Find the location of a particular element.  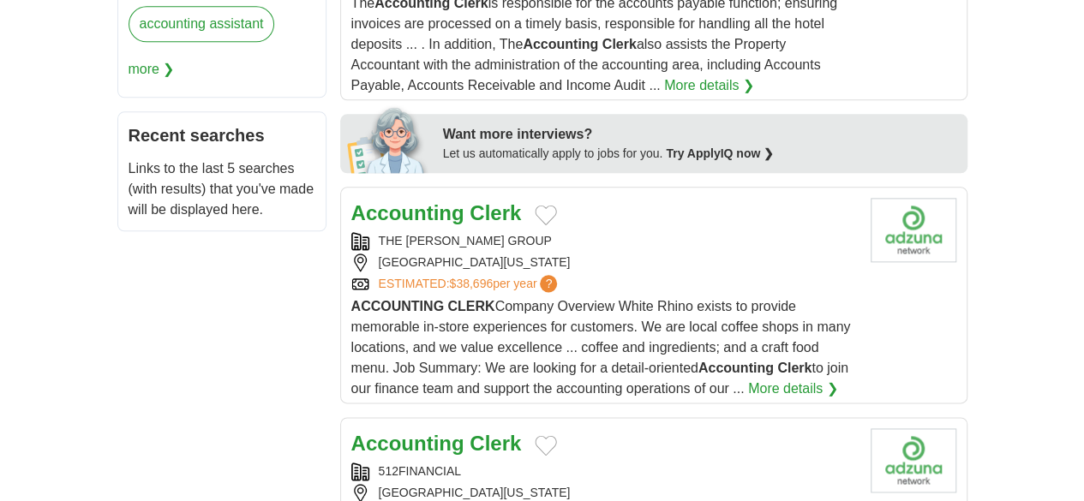

span: $38,696 is located at coordinates (471, 284).